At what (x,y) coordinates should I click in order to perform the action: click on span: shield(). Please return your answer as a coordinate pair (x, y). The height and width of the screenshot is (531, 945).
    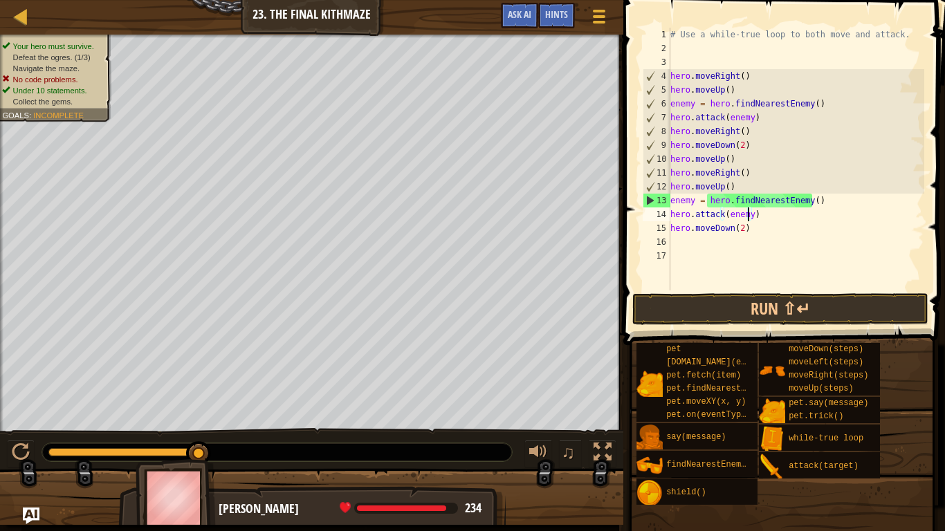
    Looking at the image, I should click on (686, 492).